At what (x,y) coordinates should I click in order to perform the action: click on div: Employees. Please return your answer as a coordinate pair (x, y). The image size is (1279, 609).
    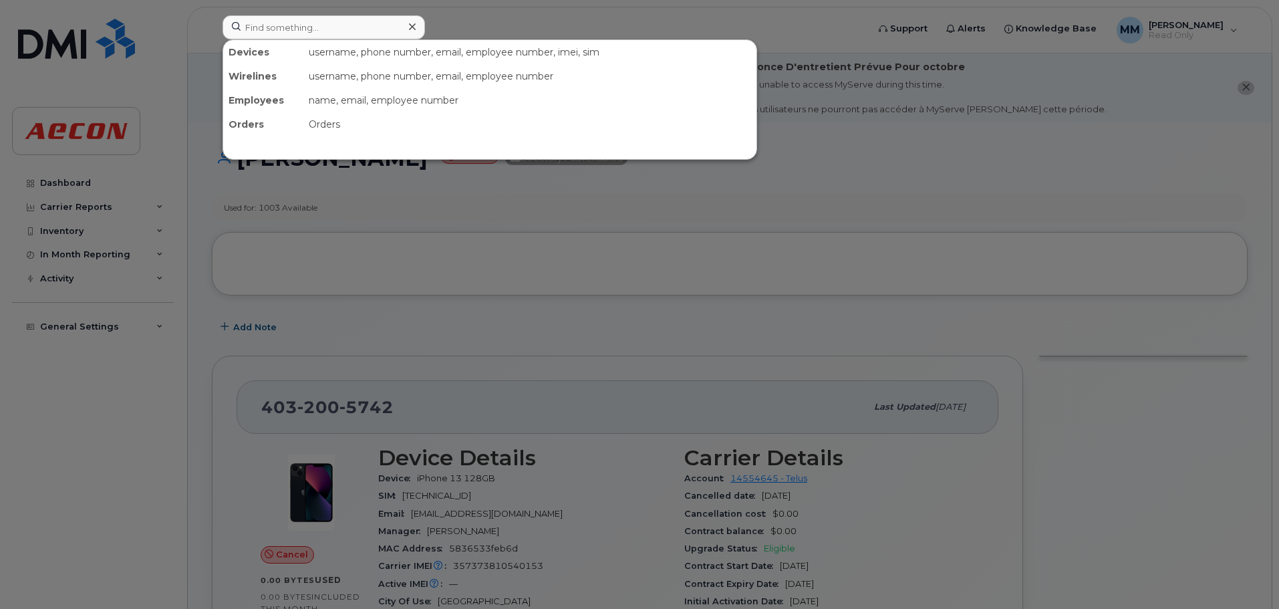
    Looking at the image, I should click on (263, 100).